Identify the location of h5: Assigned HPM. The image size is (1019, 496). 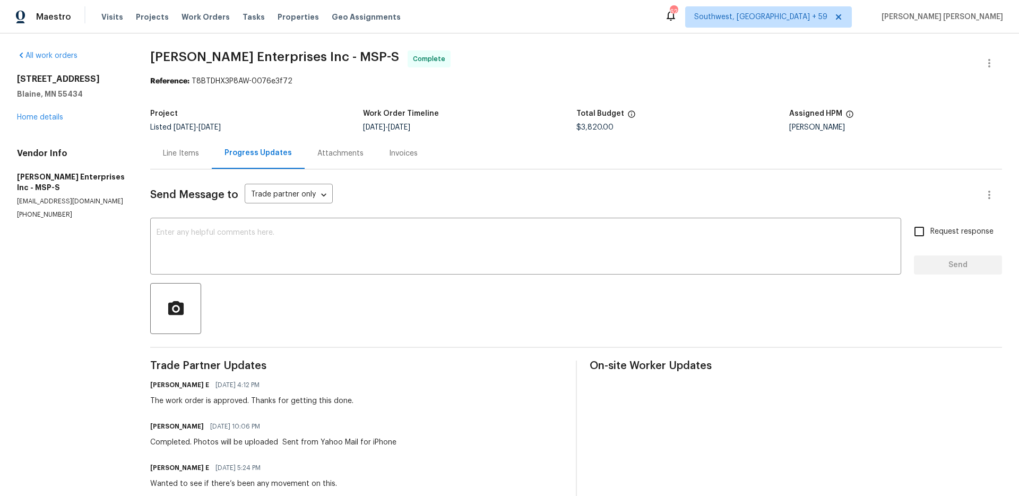
(815, 114).